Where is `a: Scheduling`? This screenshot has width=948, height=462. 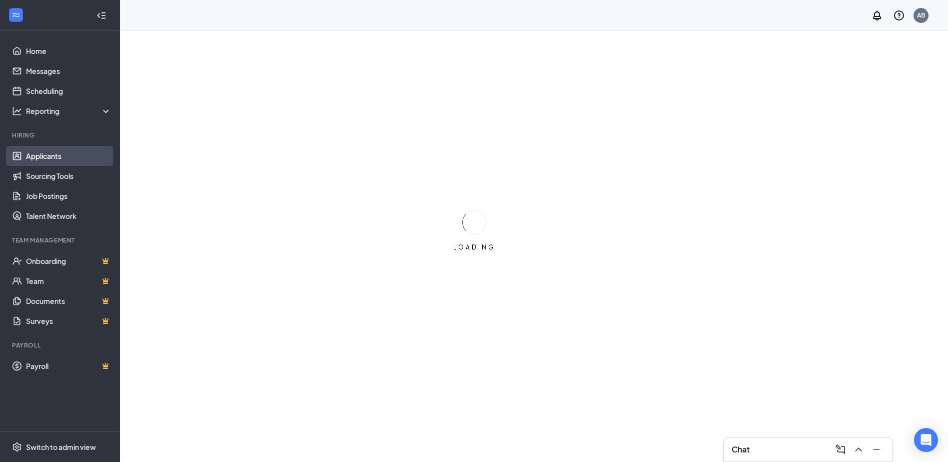 a: Scheduling is located at coordinates (68, 91).